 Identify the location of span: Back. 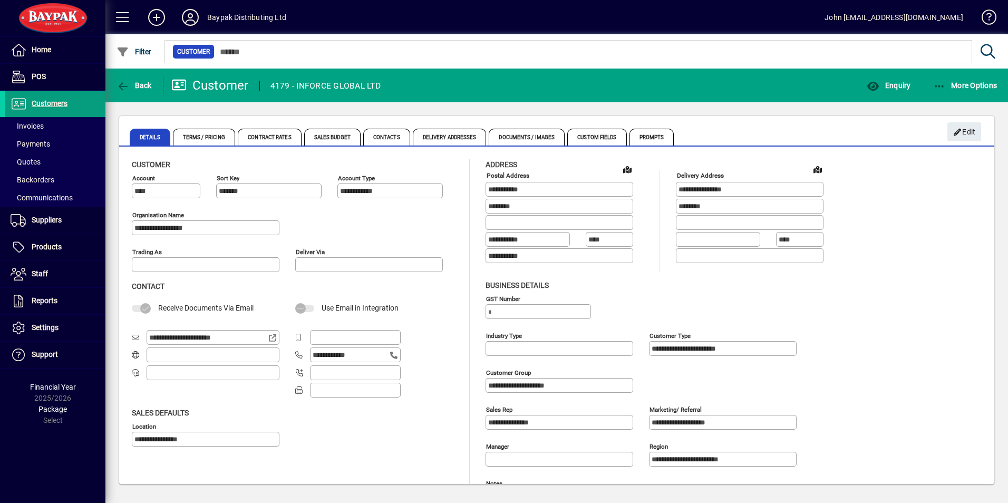
(134, 85).